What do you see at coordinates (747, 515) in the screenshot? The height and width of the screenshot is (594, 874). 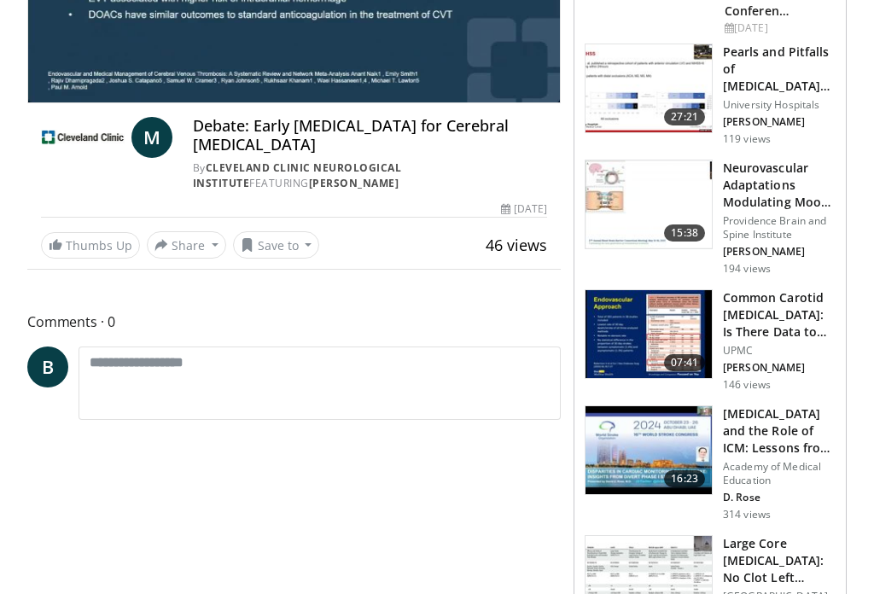 I see `p: 314 views` at bounding box center [747, 515].